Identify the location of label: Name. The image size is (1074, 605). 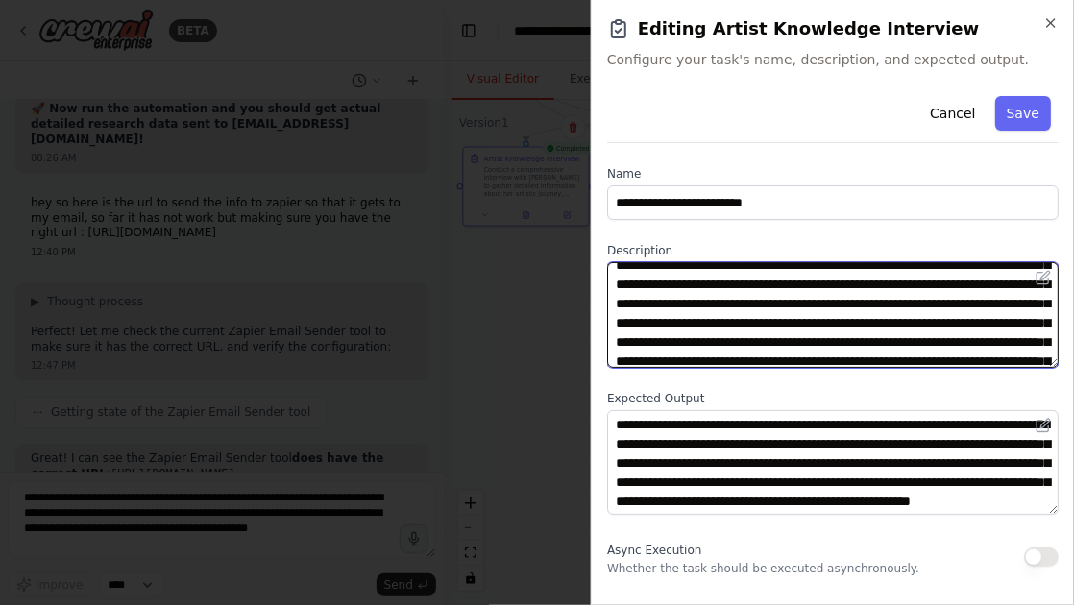
(832, 174).